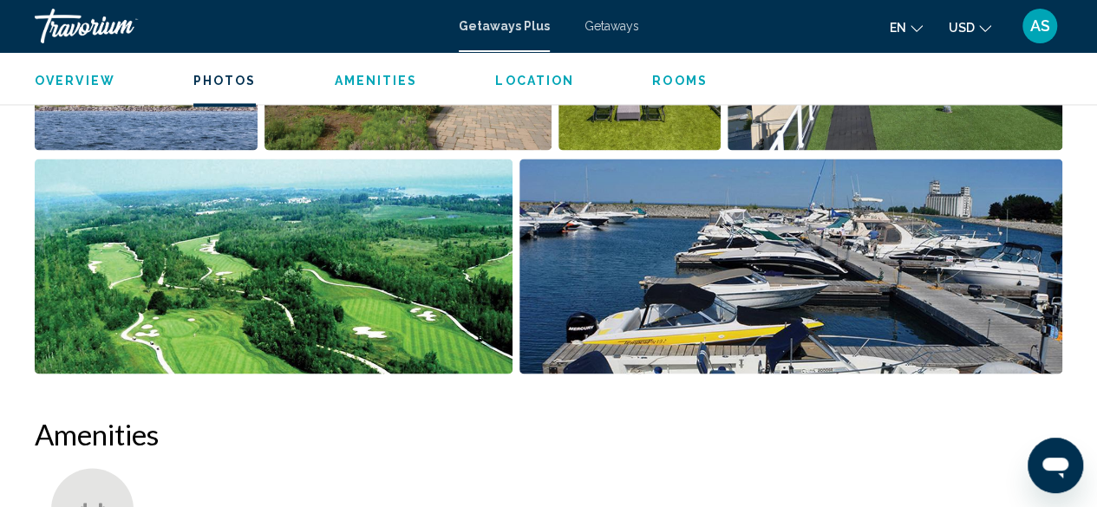 The image size is (1097, 507). I want to click on button: Amenities, so click(375, 81).